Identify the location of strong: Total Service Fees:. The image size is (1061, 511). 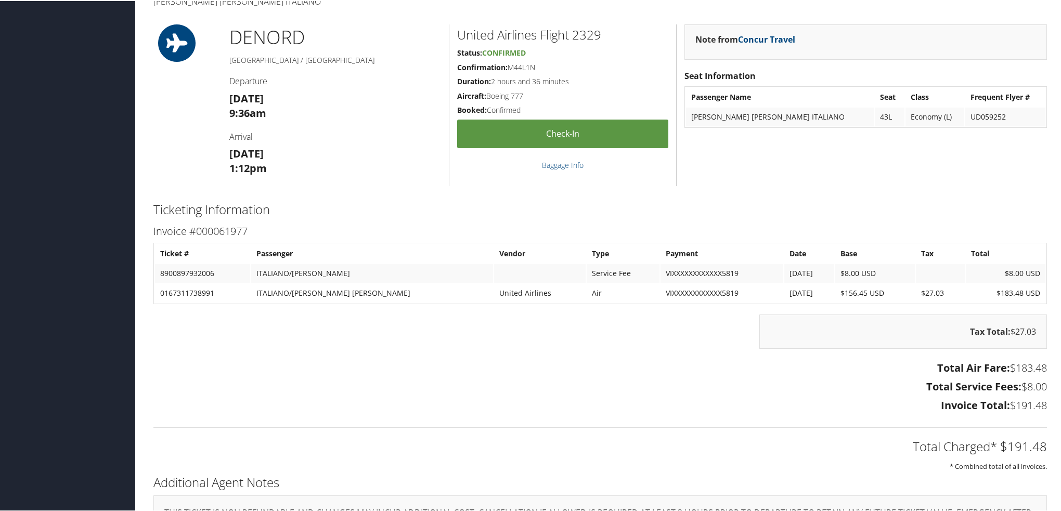
(974, 385).